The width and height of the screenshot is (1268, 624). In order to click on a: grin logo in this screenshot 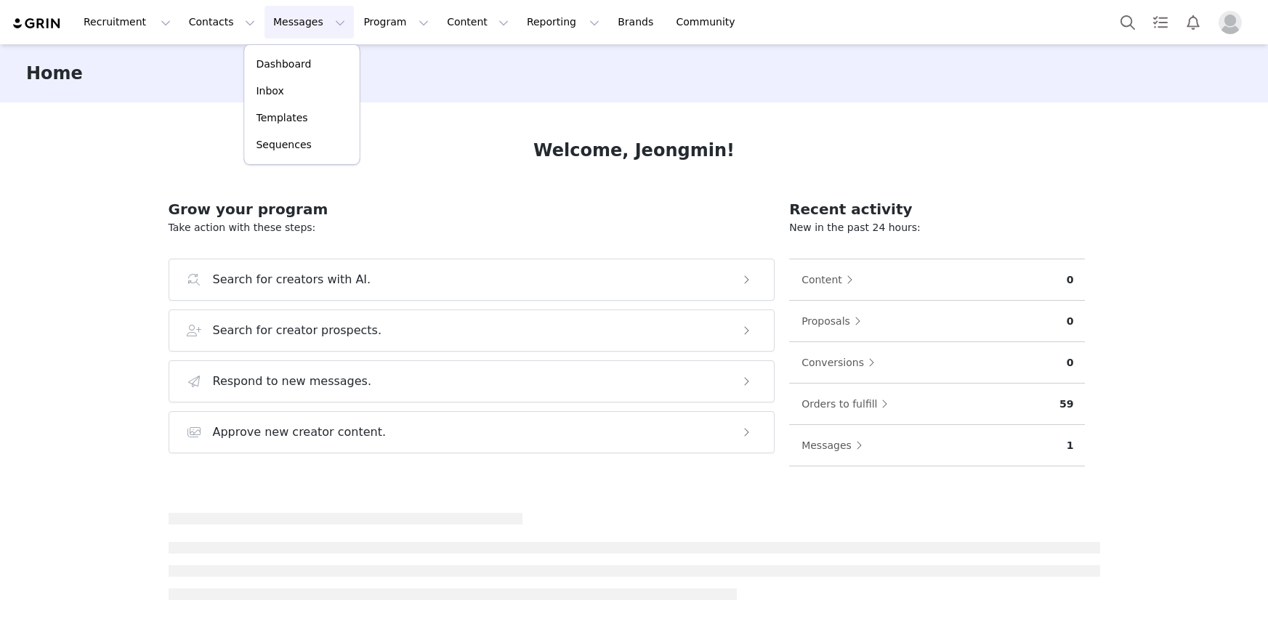, I will do `click(37, 23)`.